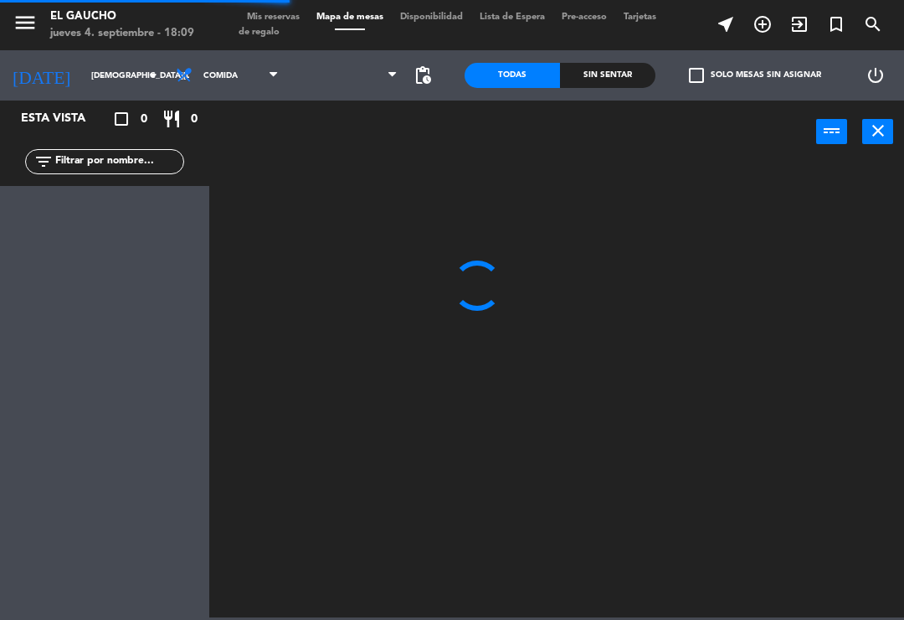  Describe the element at coordinates (512, 17) in the screenshot. I see `span: Lista de Espera` at that location.